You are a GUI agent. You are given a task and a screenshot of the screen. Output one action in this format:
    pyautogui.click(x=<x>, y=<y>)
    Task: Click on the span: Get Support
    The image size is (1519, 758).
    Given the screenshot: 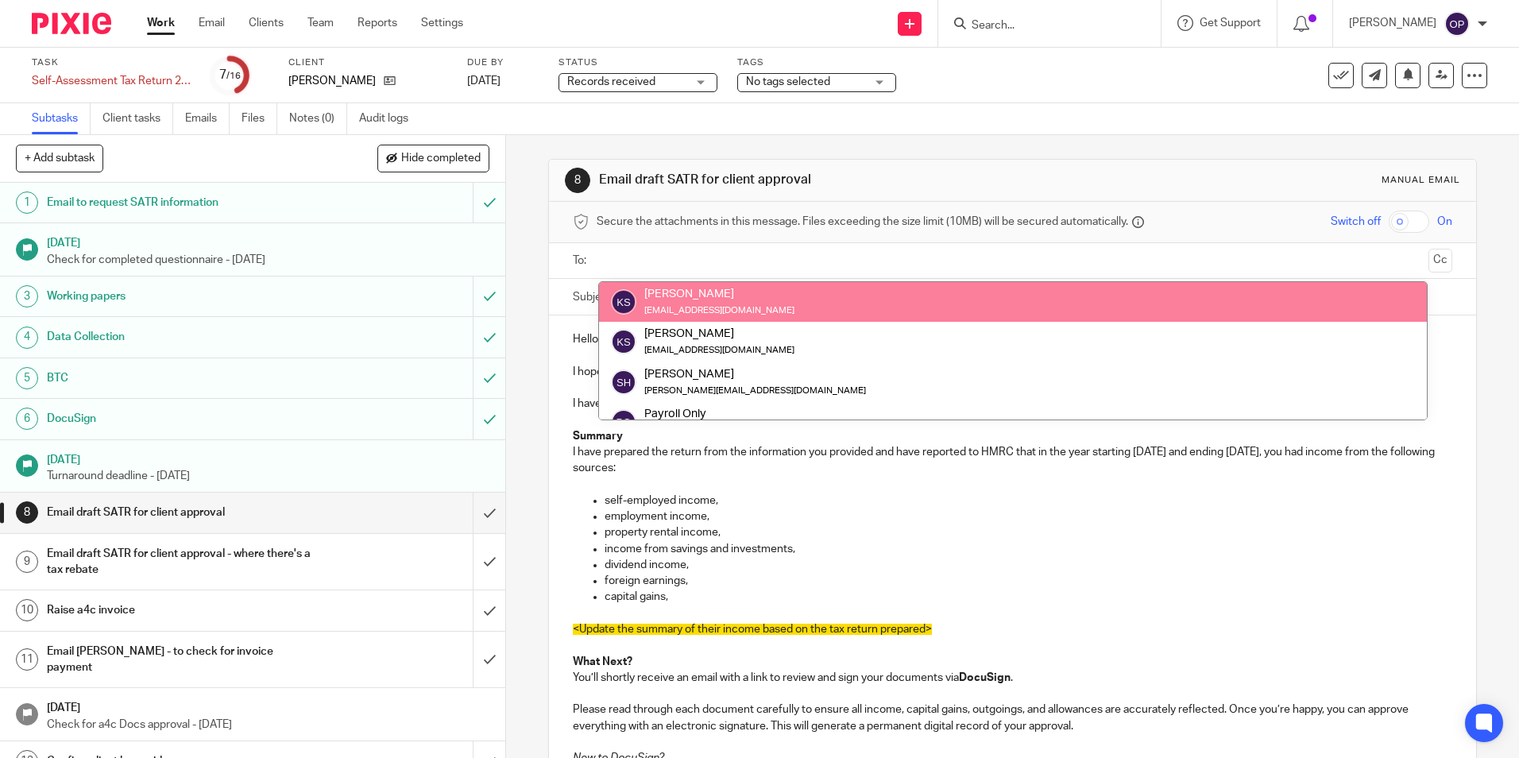 What is the action you would take?
    pyautogui.click(x=1230, y=23)
    